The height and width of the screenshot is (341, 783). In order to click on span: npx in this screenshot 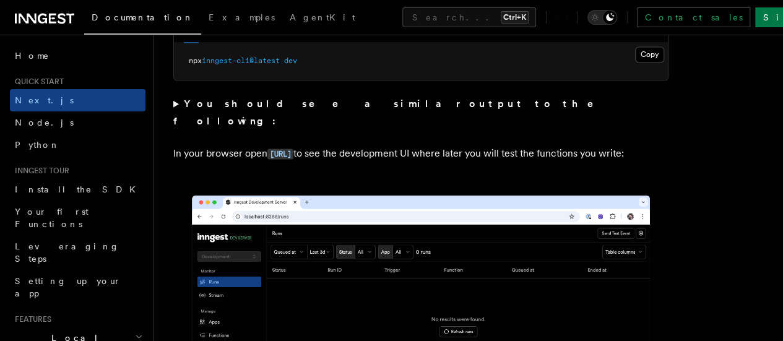, I will do `click(195, 61)`.